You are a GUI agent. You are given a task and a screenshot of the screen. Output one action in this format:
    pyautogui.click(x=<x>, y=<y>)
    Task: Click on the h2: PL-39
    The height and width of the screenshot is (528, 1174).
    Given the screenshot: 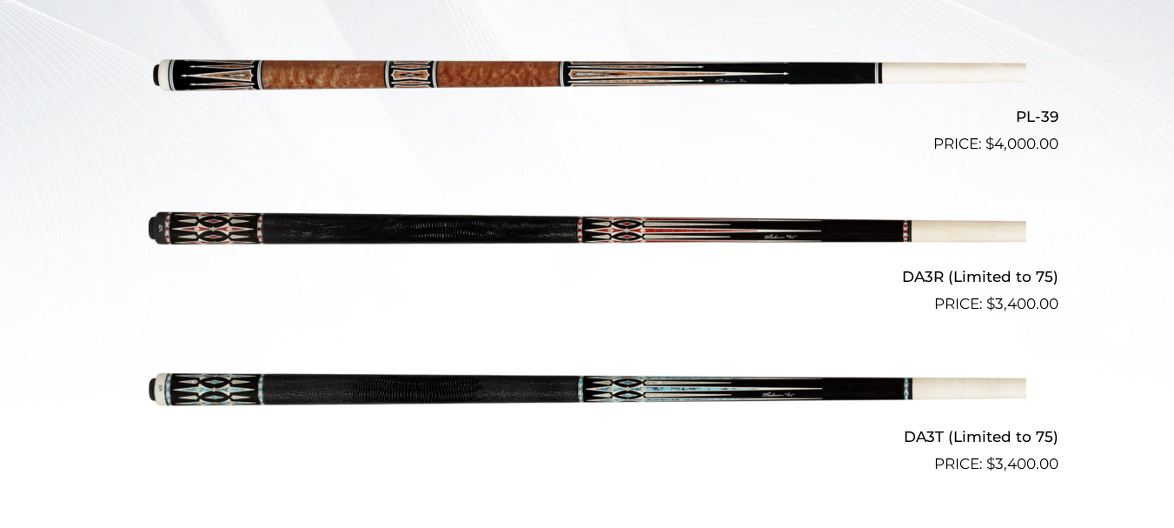 What is the action you would take?
    pyautogui.click(x=588, y=116)
    